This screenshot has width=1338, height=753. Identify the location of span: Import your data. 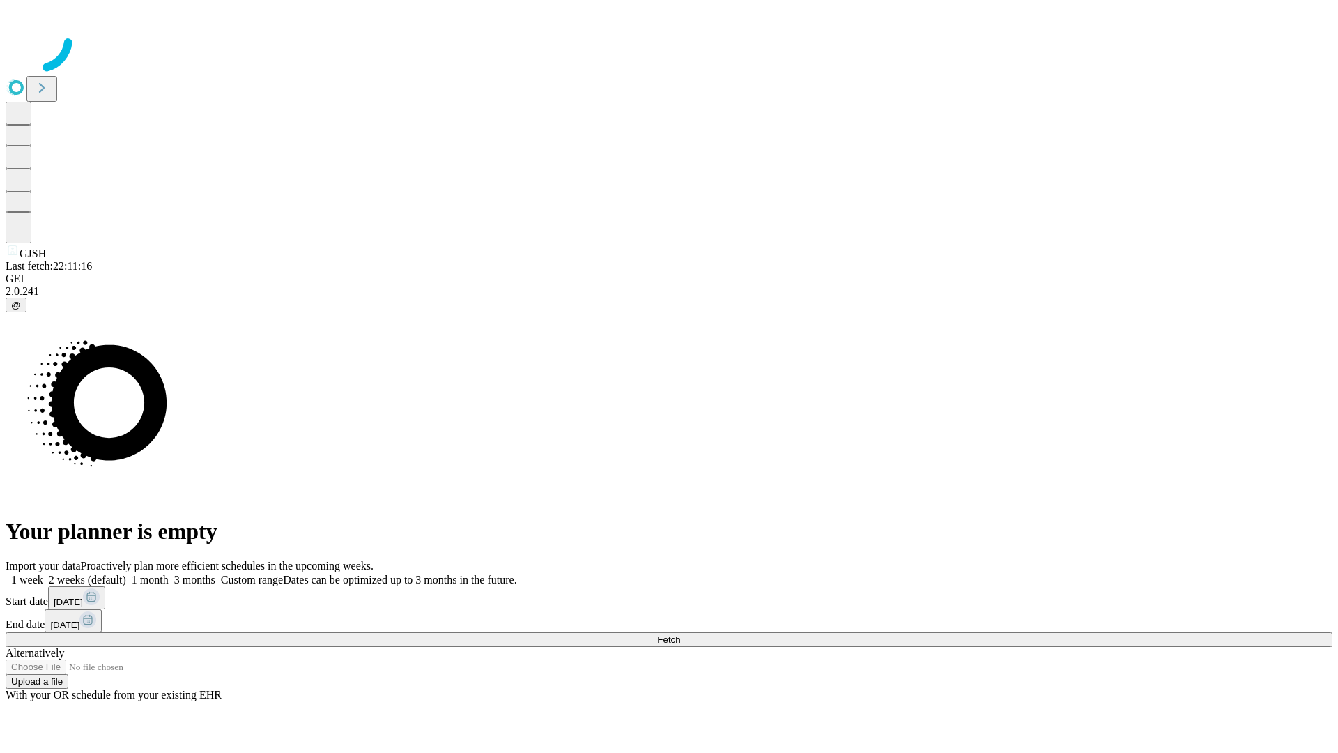
(43, 565).